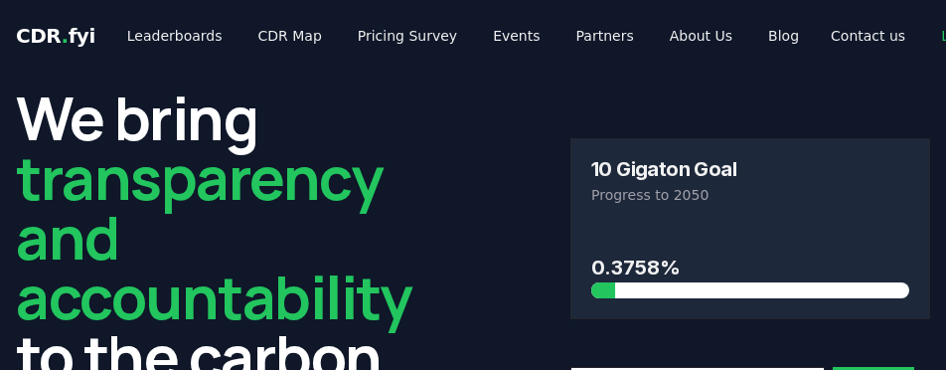 This screenshot has height=370, width=946. What do you see at coordinates (750, 195) in the screenshot?
I see `p: Progress to 2050` at bounding box center [750, 195].